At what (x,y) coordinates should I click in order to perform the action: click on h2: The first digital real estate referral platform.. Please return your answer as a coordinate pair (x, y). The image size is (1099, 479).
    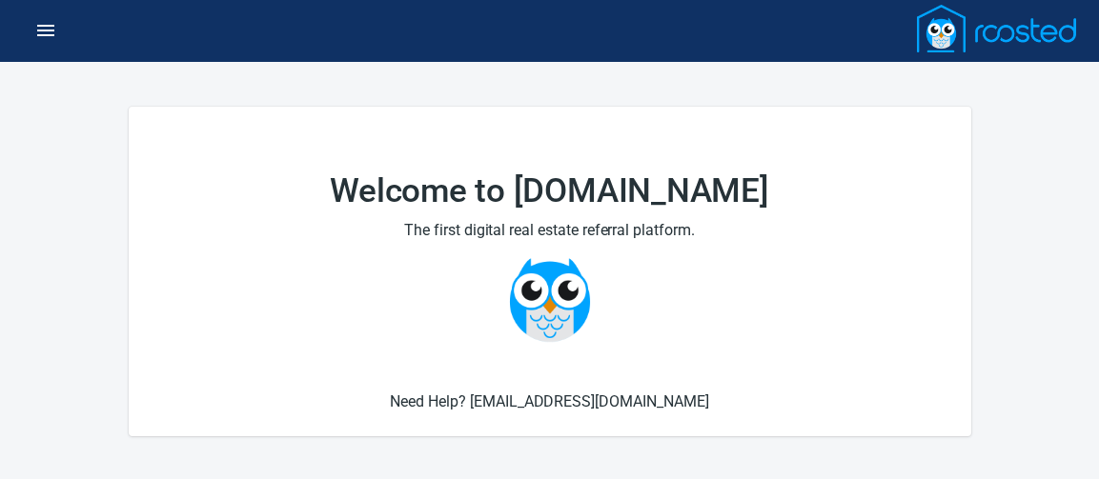
    Looking at the image, I should click on (550, 230).